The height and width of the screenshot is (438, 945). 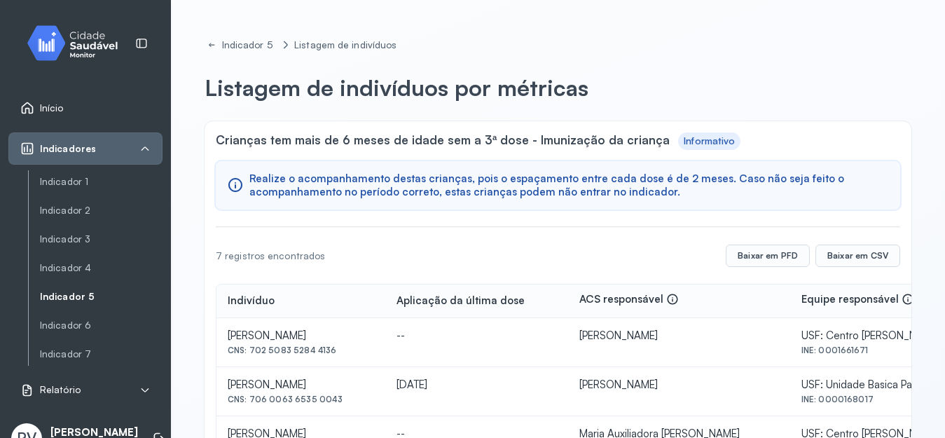 I want to click on a: Início, so click(x=85, y=108).